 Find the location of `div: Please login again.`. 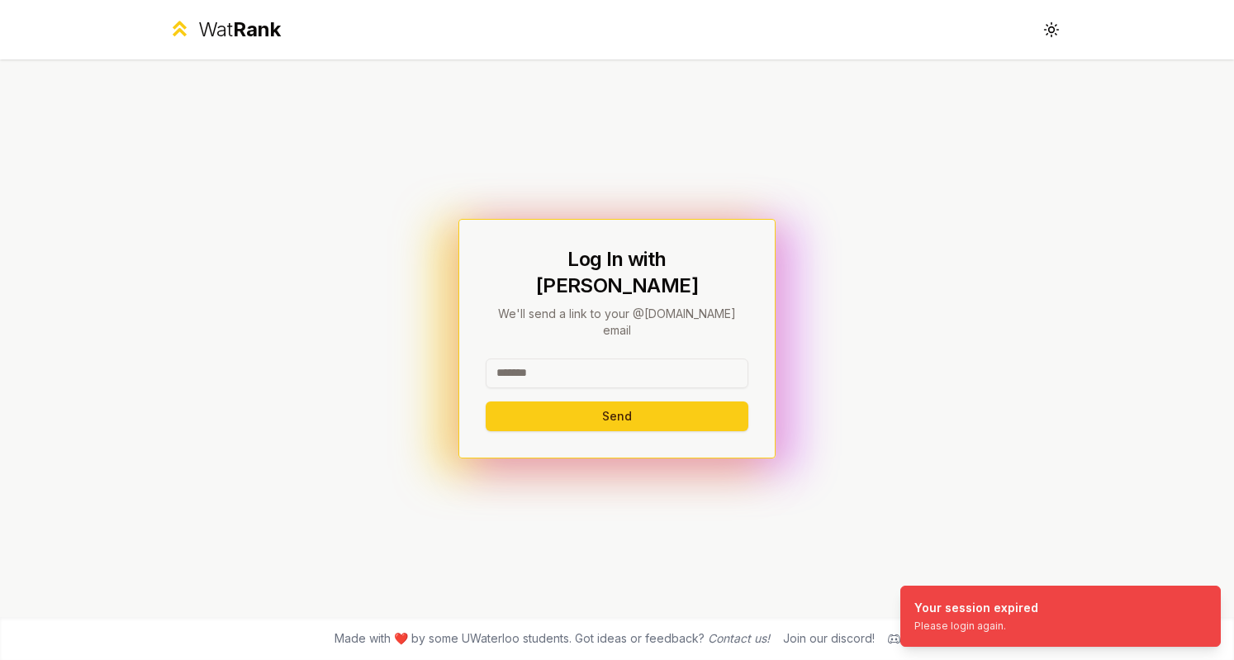

div: Please login again. is located at coordinates (977, 626).